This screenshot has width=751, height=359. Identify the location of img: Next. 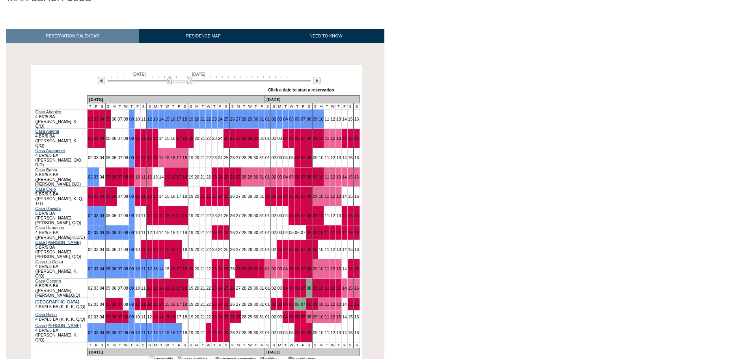
(317, 80).